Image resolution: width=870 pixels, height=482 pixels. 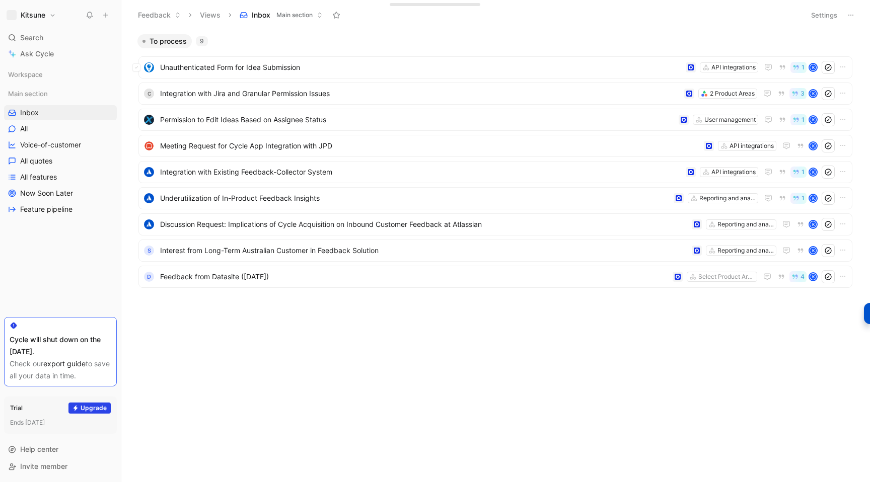 I want to click on a: logoDiscussion Request: Implications of Cycle Acquisition on Inbound Customer Feedback at Atlassi..., so click(x=495, y=224).